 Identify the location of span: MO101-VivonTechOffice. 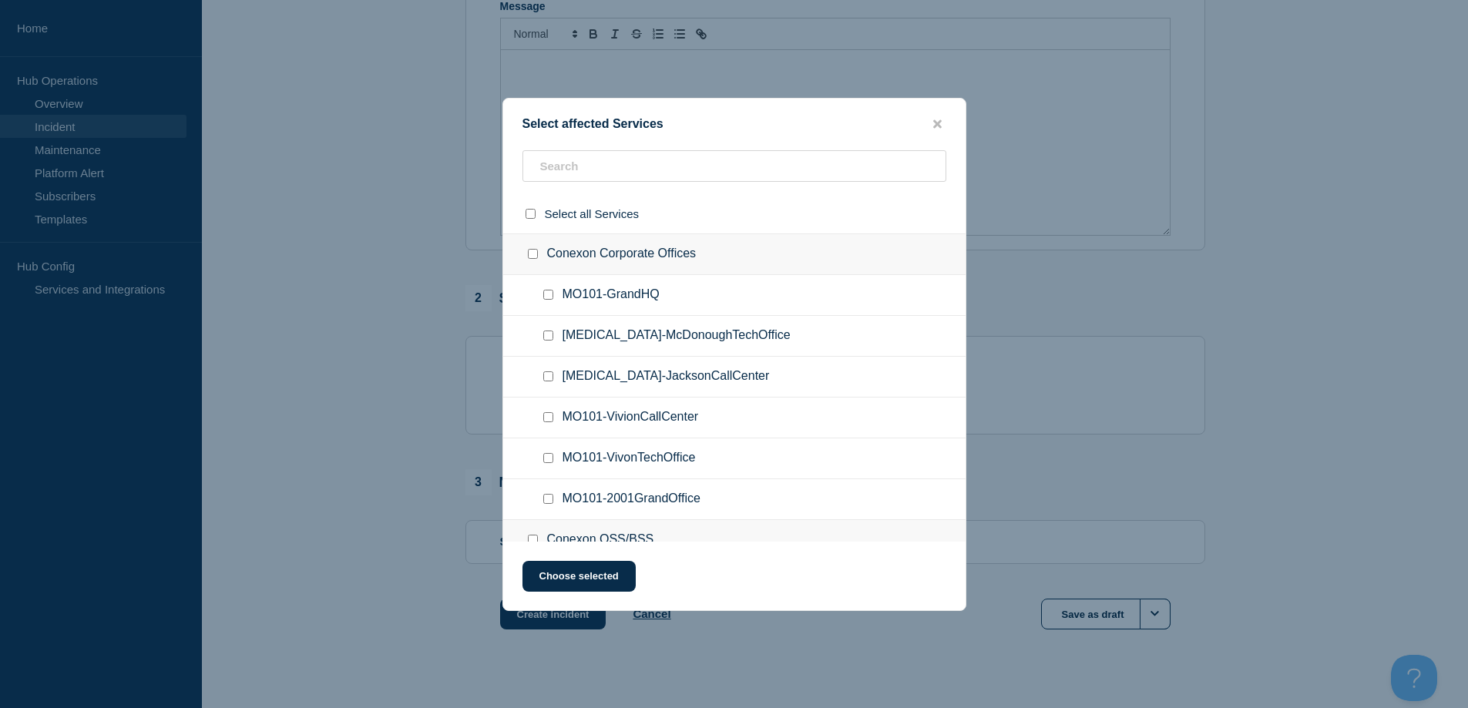
(629, 459).